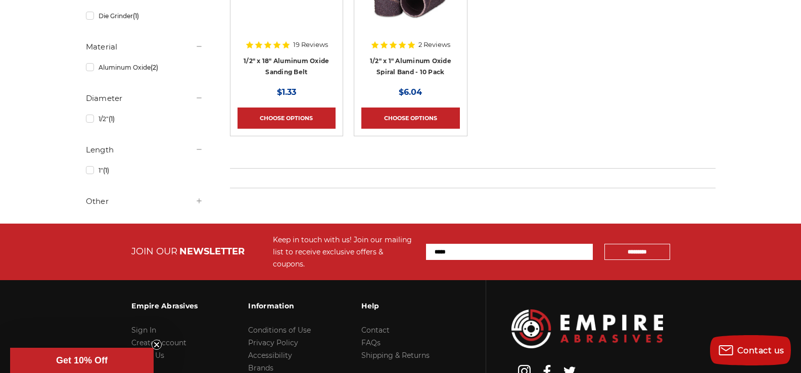  Describe the element at coordinates (144, 67) in the screenshot. I see `a: Aluminum Oxide` at that location.